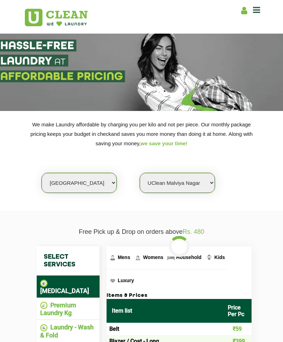 This screenshot has height=342, width=283. What do you see at coordinates (142, 232) in the screenshot?
I see `p: Free Pick up & Drop on orders above` at bounding box center [142, 232].